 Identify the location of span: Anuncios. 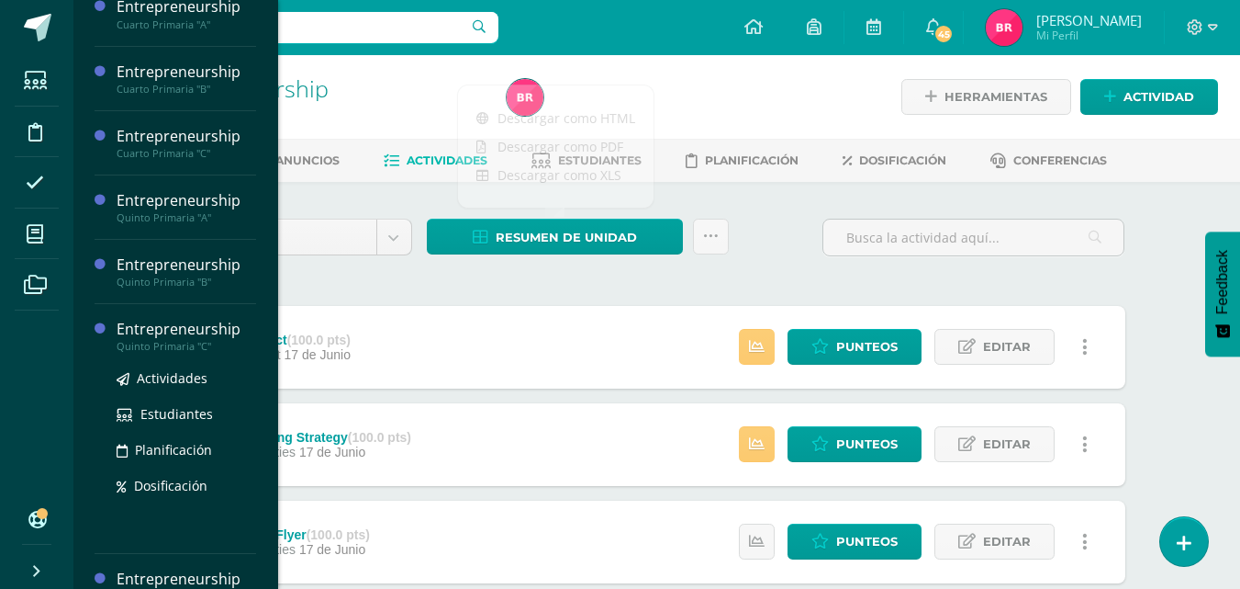
(308, 160).